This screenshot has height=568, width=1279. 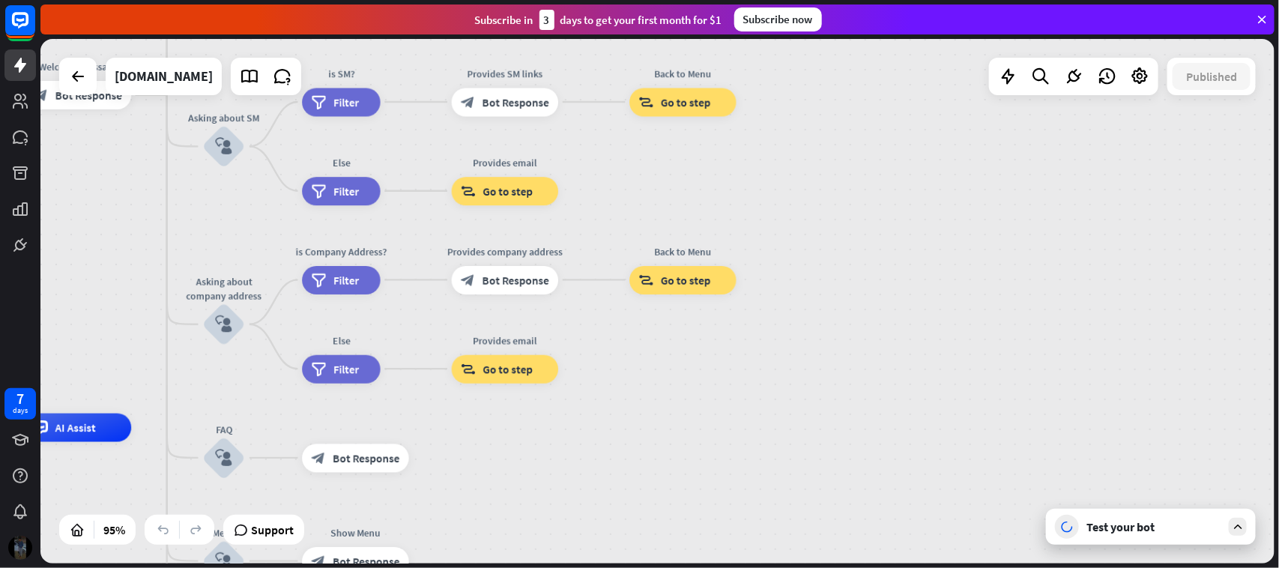 What do you see at coordinates (20, 404) in the screenshot?
I see `a: 7 days` at bounding box center [20, 404].